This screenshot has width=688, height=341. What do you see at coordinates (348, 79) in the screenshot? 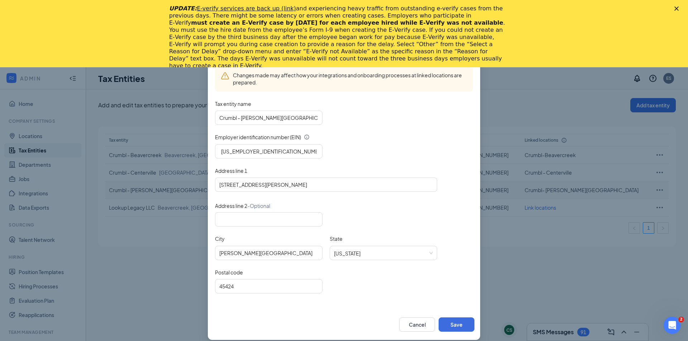
I see `span: Changes made may affect how your integrations and onboarding processes at linked locations are pr...` at bounding box center [348, 79].